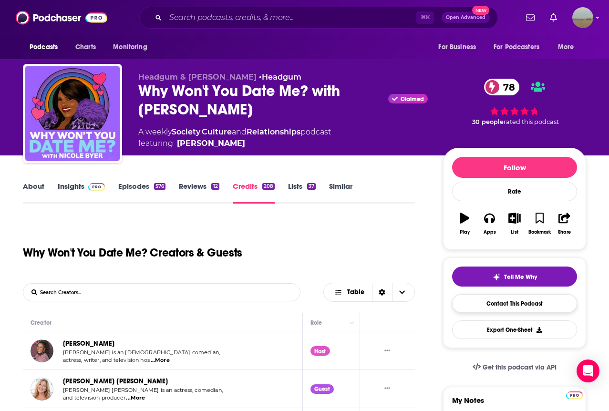  What do you see at coordinates (142, 193) in the screenshot?
I see `a: Episodes576` at bounding box center [142, 193].